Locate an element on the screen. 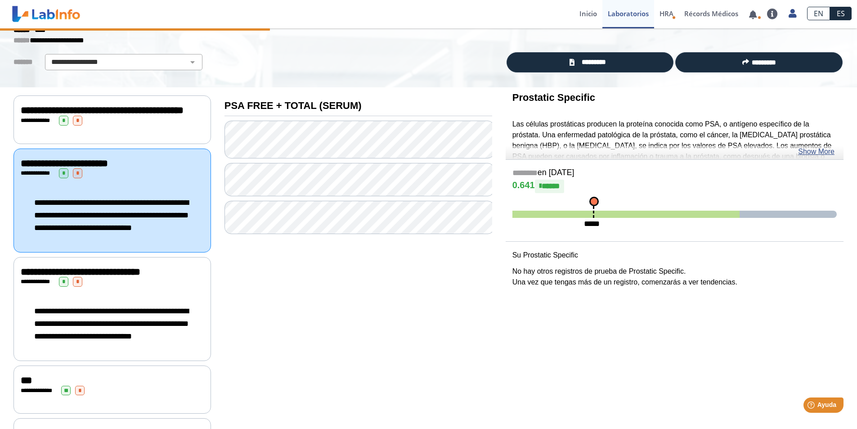 This screenshot has width=857, height=429. b: Prostatic Specific is located at coordinates (554, 97).